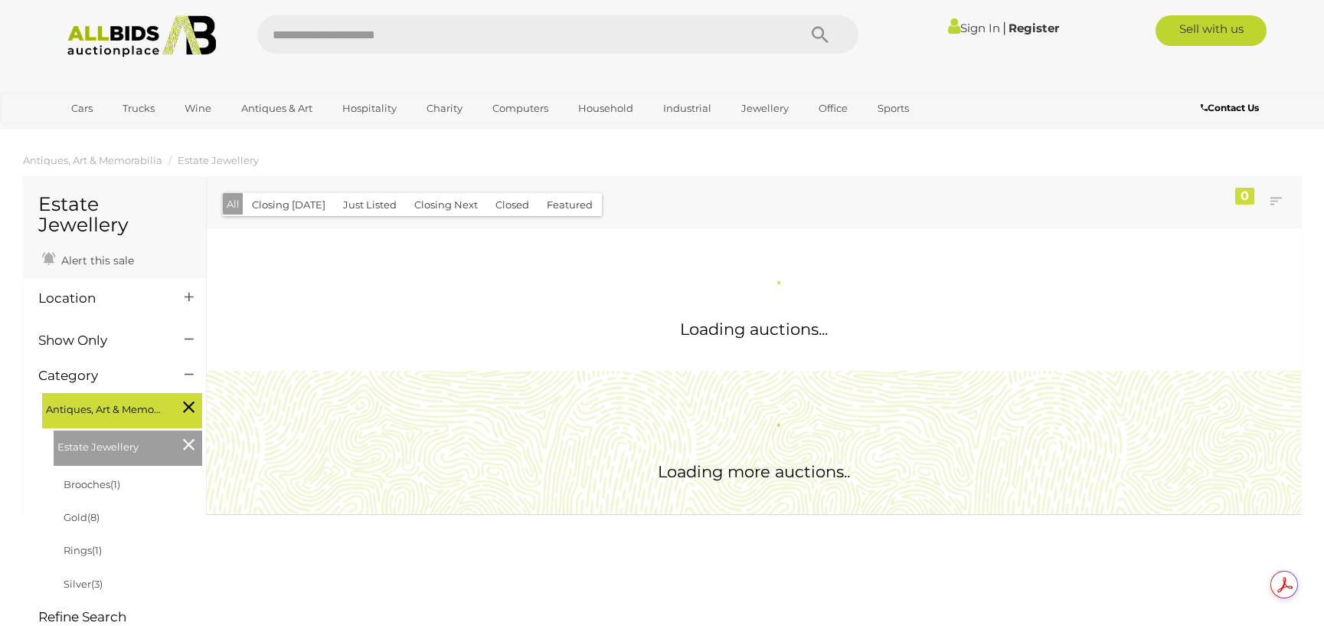  Describe the element at coordinates (142, 36) in the screenshot. I see `img: Allbids.com.au` at that location.